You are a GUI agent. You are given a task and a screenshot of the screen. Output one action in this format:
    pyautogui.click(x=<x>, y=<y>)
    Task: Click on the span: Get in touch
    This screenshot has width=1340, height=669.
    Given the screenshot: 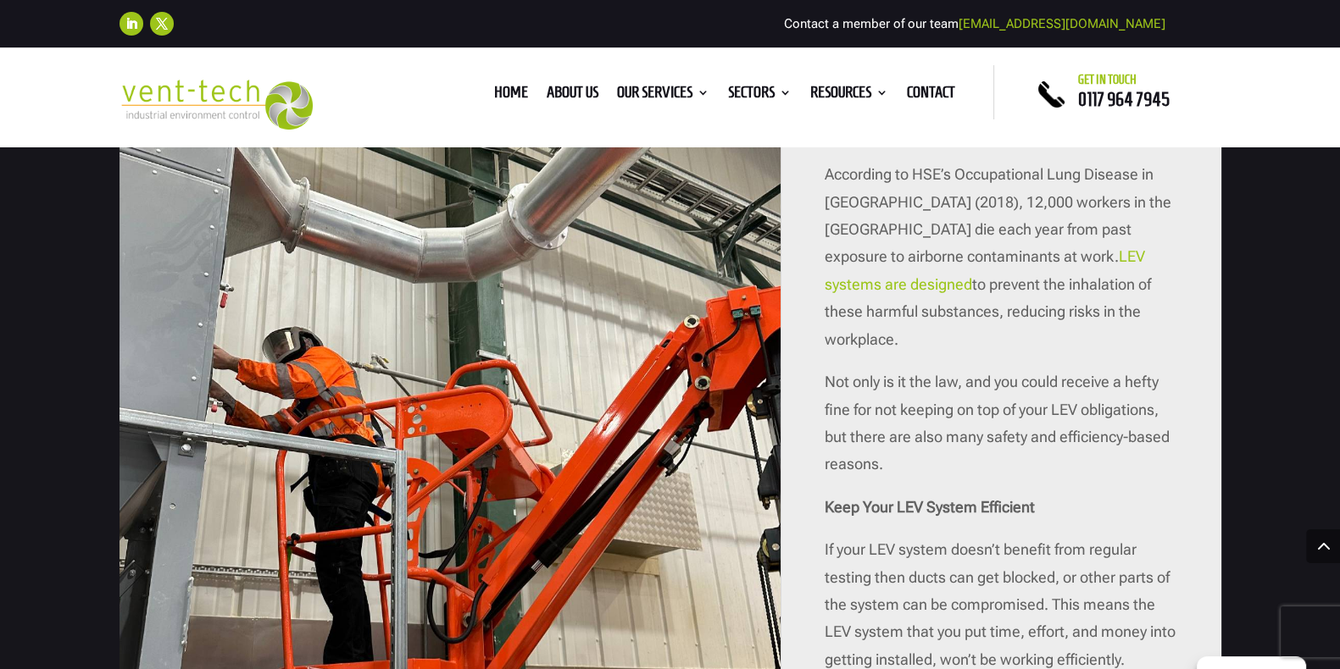 What is the action you would take?
    pyautogui.click(x=1107, y=80)
    